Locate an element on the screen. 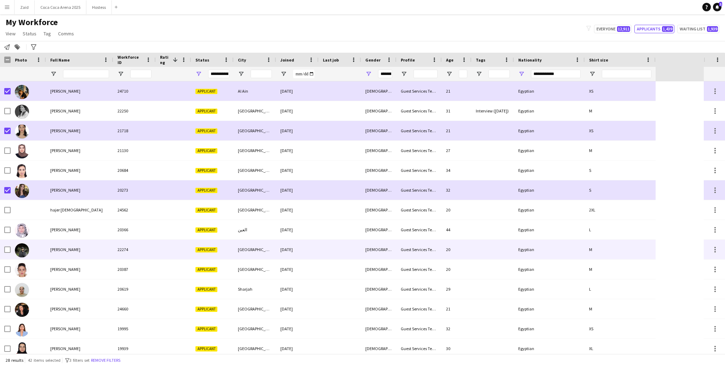 Image resolution: width=725 pixels, height=366 pixels. input: Workforce ID Filter Input is located at coordinates (141, 74).